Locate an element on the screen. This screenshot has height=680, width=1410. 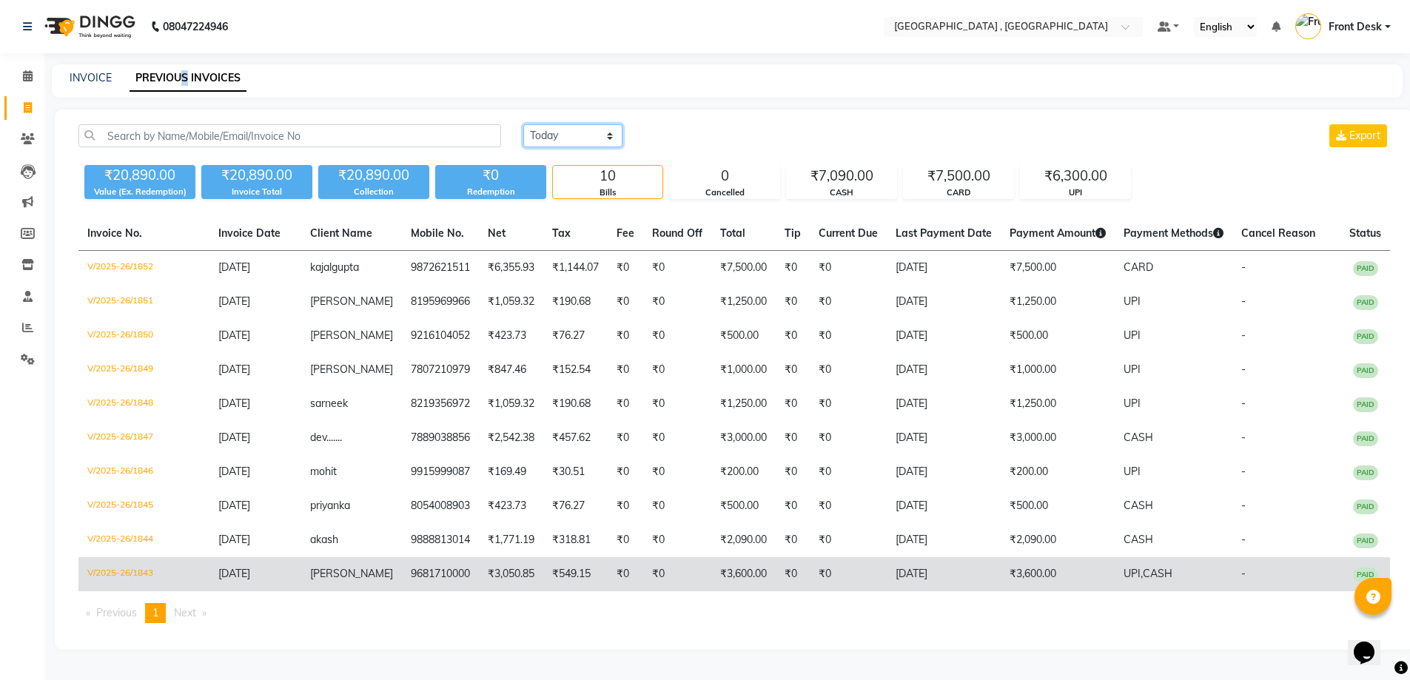
td: 9888813014 is located at coordinates (440, 540).